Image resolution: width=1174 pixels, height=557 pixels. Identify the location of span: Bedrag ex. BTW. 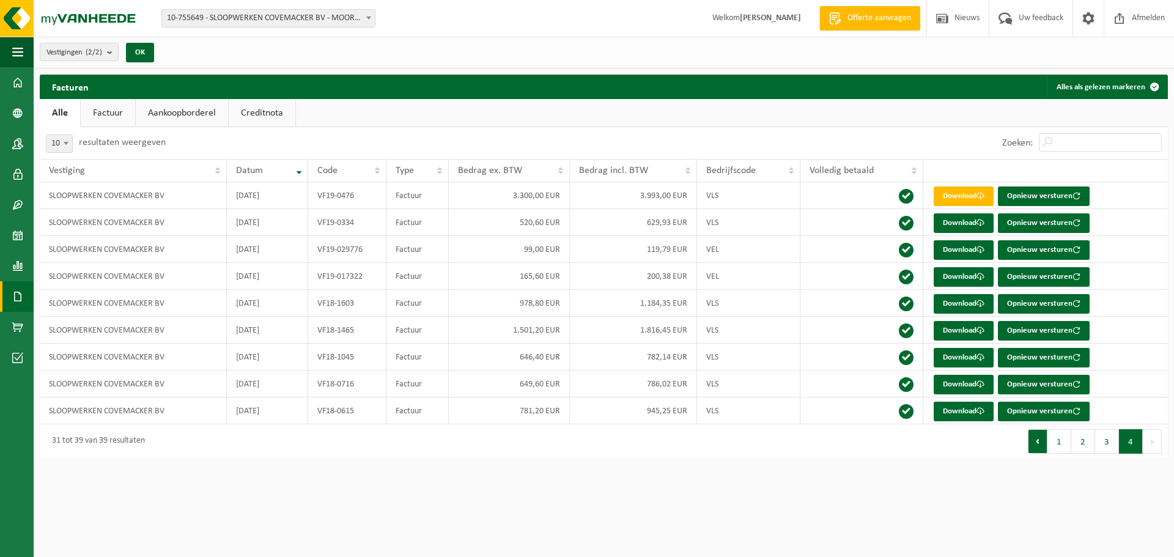
(490, 171).